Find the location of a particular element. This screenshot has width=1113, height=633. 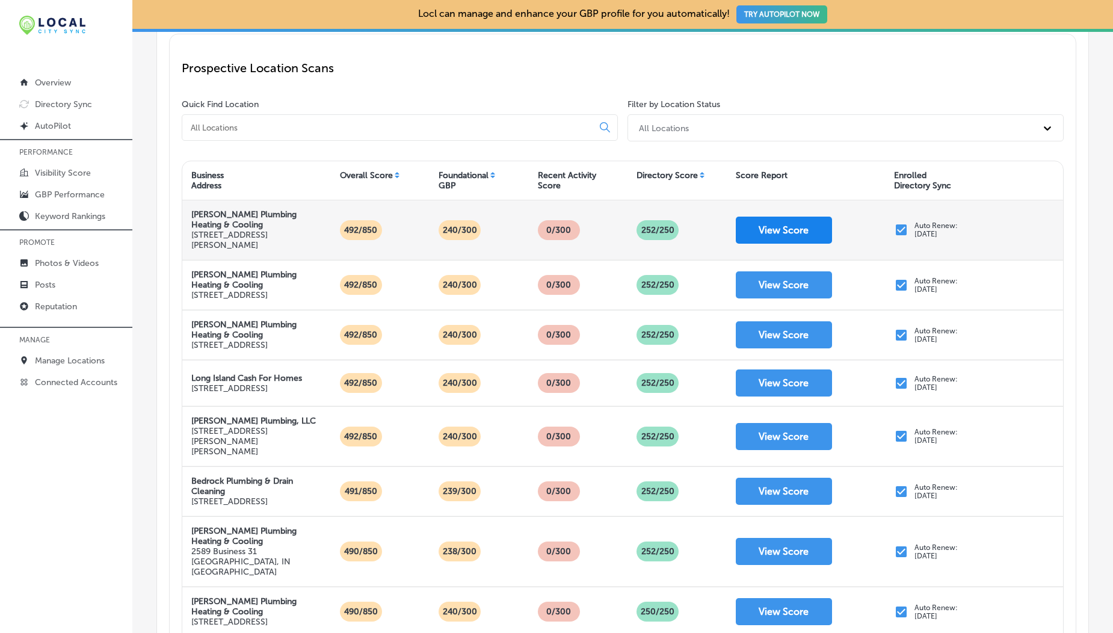

p: GBP Performance is located at coordinates (70, 194).